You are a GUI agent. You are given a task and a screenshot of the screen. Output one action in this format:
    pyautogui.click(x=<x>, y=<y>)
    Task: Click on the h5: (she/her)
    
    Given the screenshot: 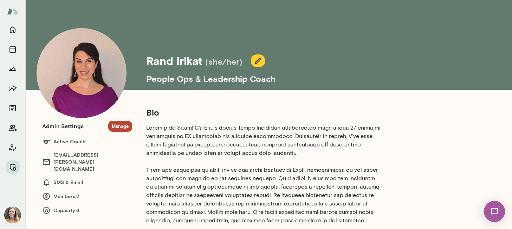 What is the action you would take?
    pyautogui.click(x=224, y=61)
    